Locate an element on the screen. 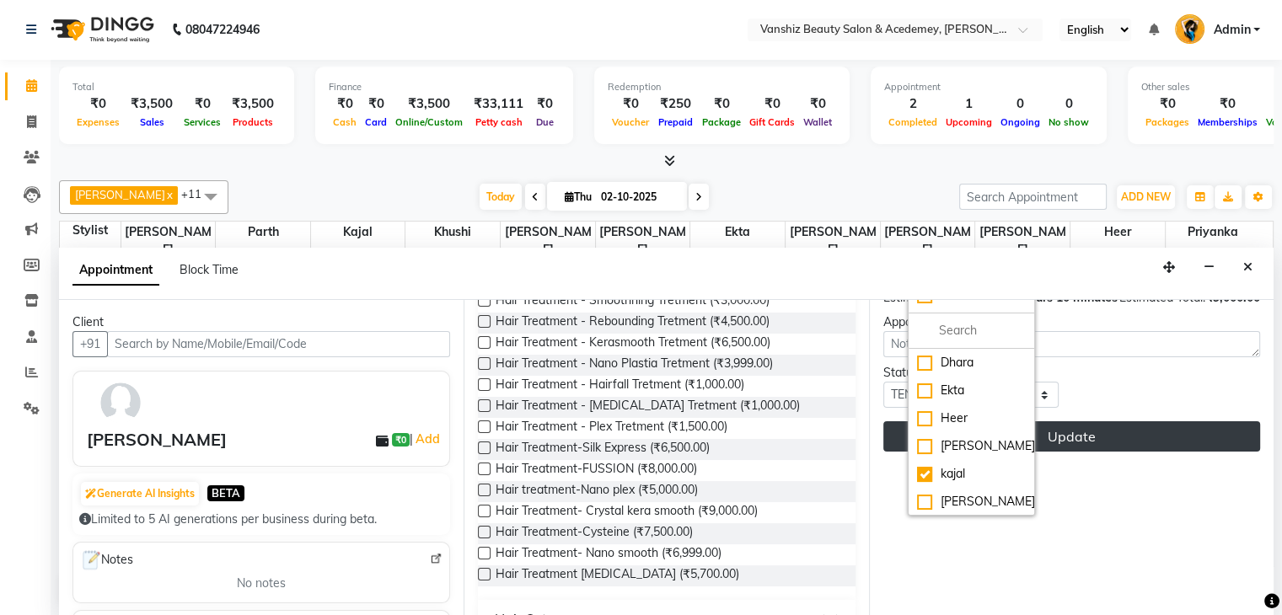 Image resolution: width=1282 pixels, height=615 pixels. span: Sales is located at coordinates (152, 122).